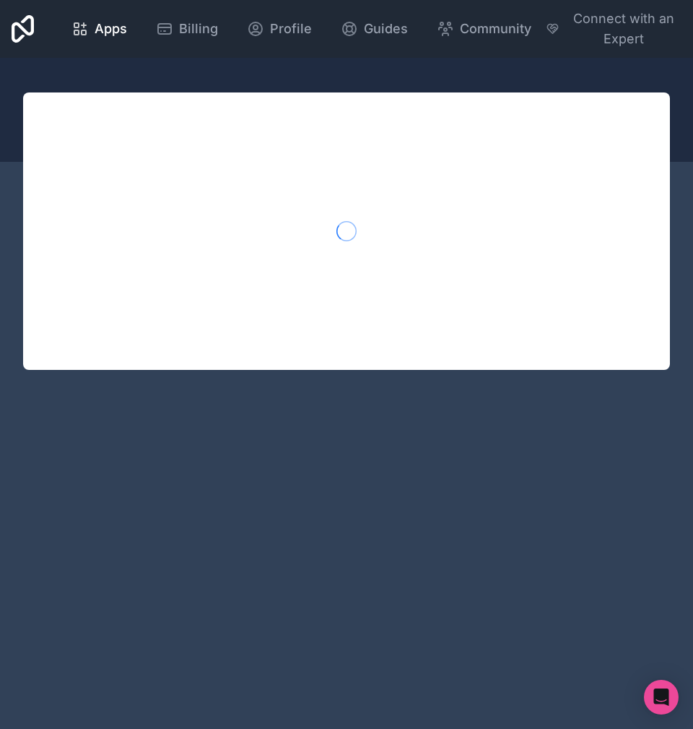  Describe the element at coordinates (110, 29) in the screenshot. I see `span: Apps` at that location.